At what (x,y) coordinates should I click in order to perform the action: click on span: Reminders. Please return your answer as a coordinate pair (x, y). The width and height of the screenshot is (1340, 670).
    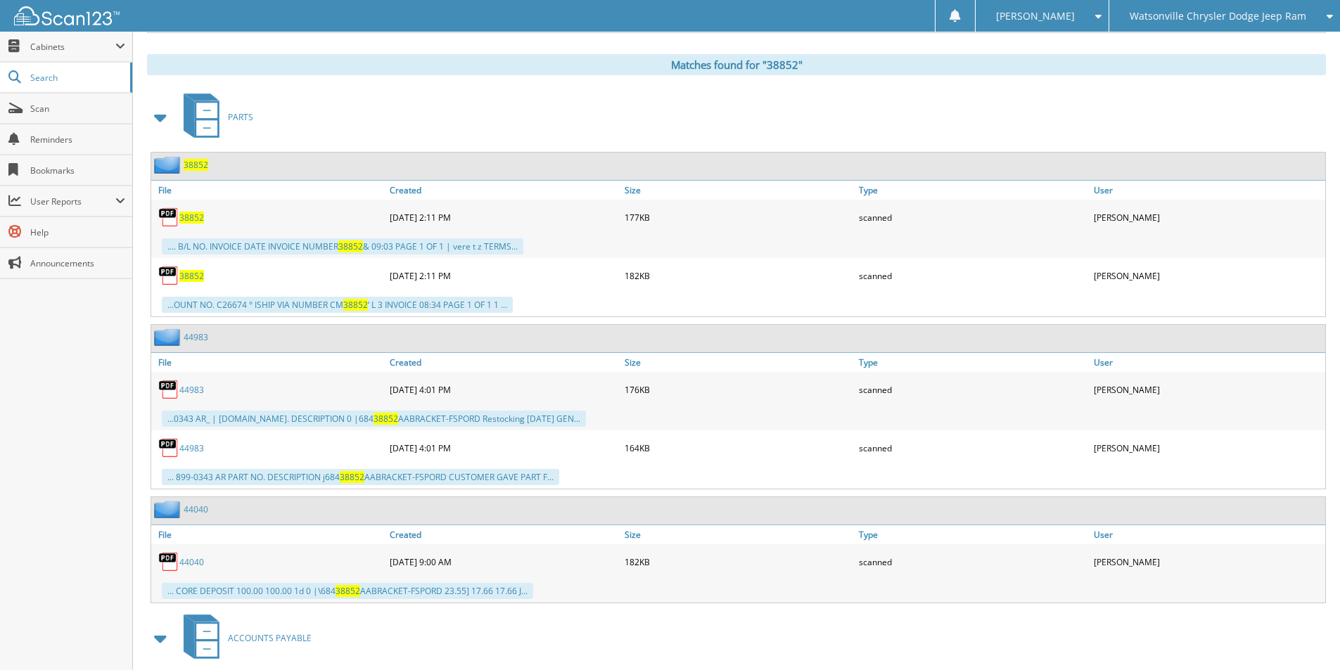
    Looking at the image, I should click on (77, 139).